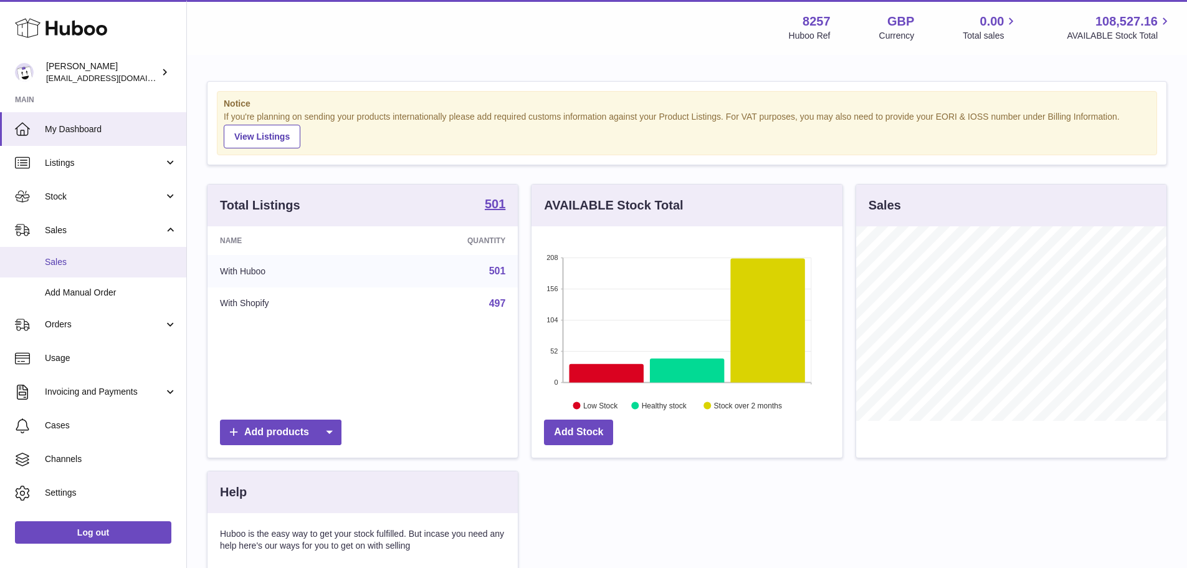 Image resolution: width=1187 pixels, height=568 pixels. I want to click on text: 156, so click(552, 289).